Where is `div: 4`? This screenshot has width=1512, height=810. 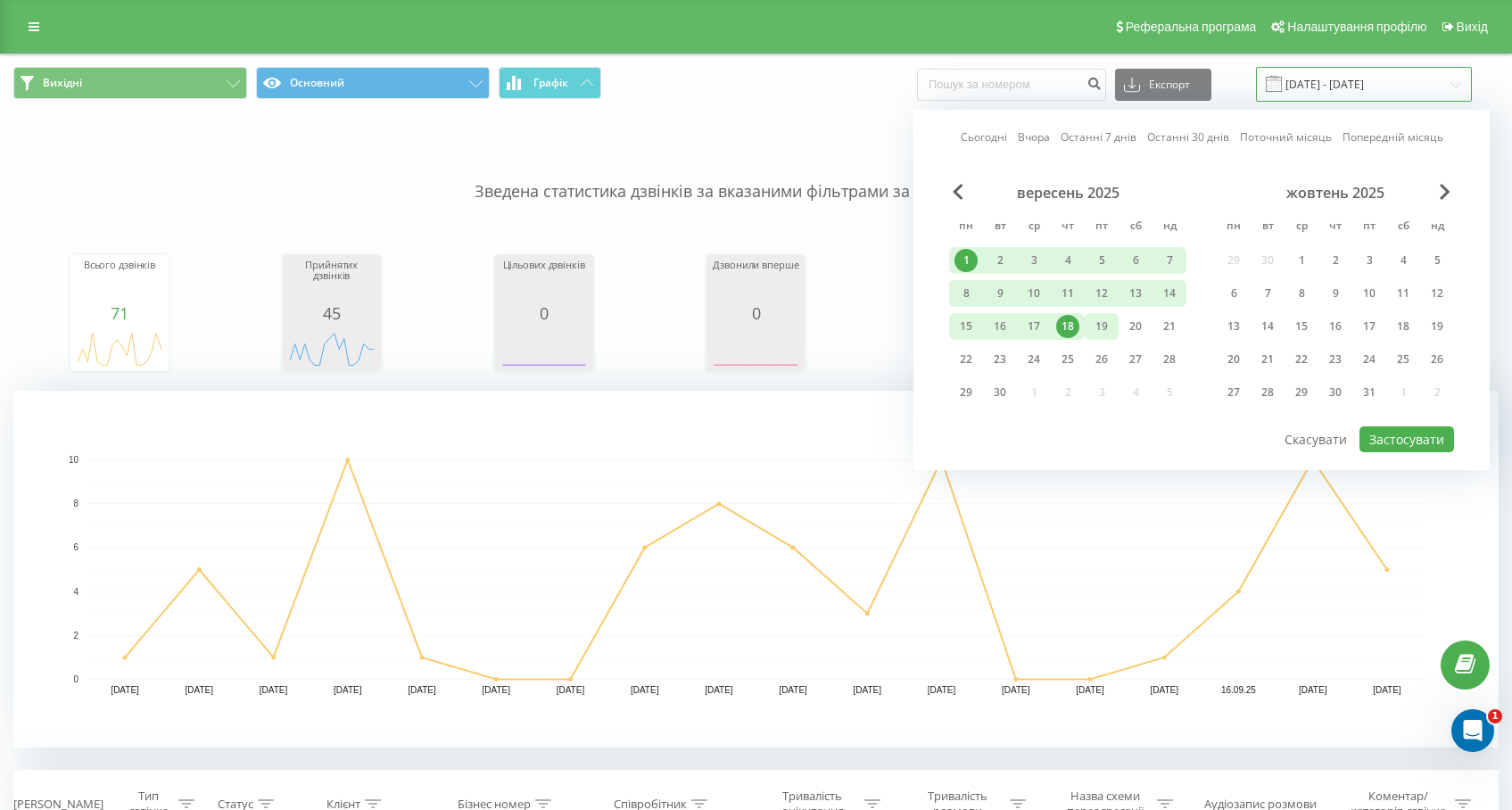
div: 4 is located at coordinates (1404, 260).